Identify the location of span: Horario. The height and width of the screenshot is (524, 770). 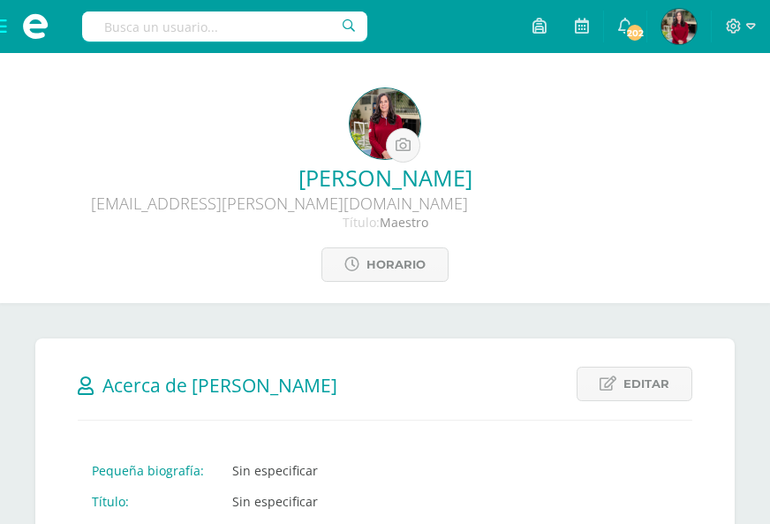
(396, 264).